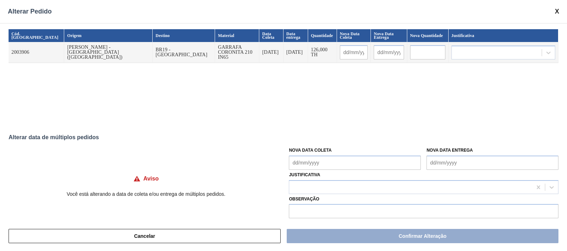  Describe the element at coordinates (322, 36) in the screenshot. I see `th: Quantidade` at that location.